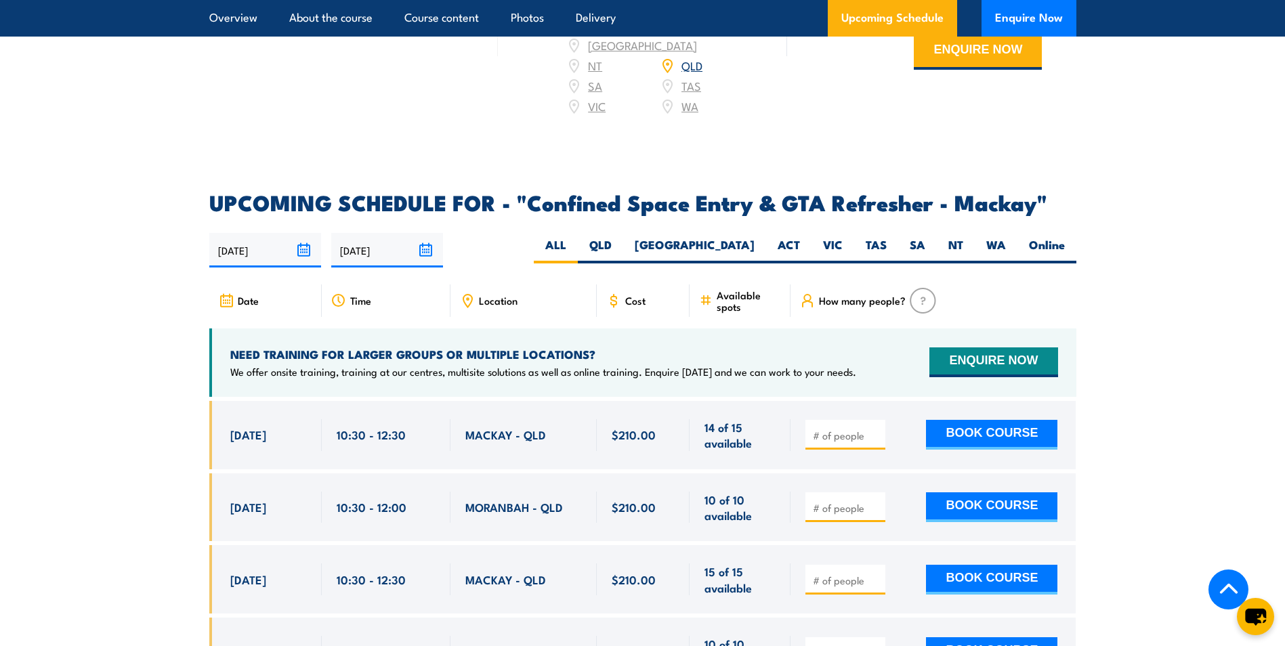 The image size is (1285, 646). I want to click on label: ALL, so click(555, 250).